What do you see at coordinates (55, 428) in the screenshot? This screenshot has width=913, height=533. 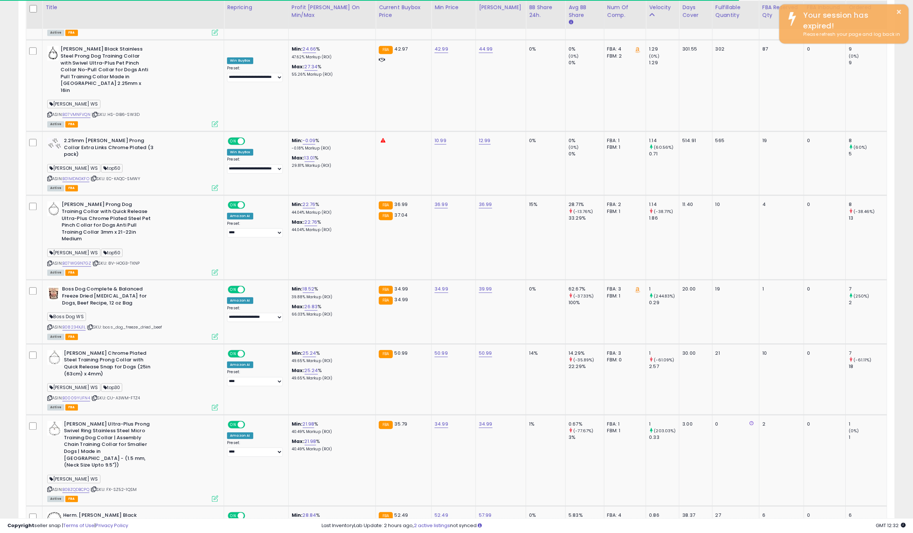 I see `img: 41LrC0MWbZL._SL40_.jpg` at bounding box center [55, 428].